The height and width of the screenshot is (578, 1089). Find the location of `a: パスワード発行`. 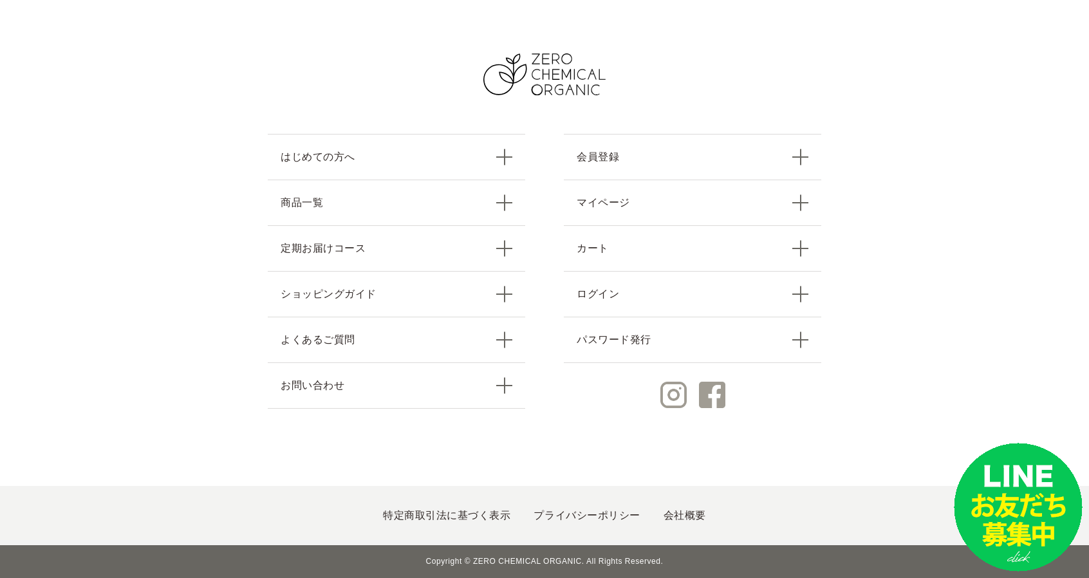

a: パスワード発行 is located at coordinates (693, 340).